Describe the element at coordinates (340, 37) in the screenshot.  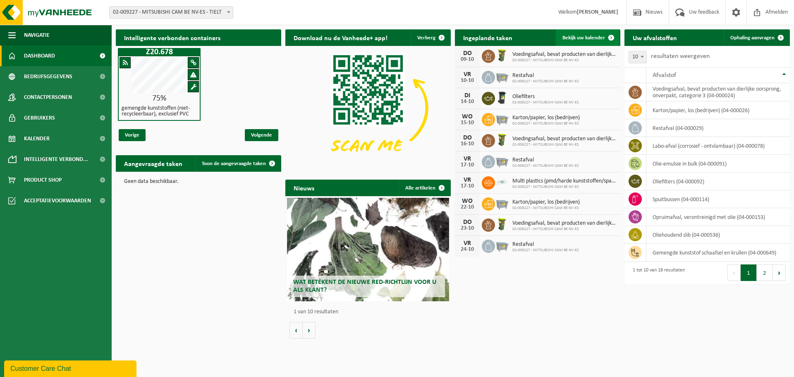
I see `h2: Download nu de Vanheede+ app!` at that location.